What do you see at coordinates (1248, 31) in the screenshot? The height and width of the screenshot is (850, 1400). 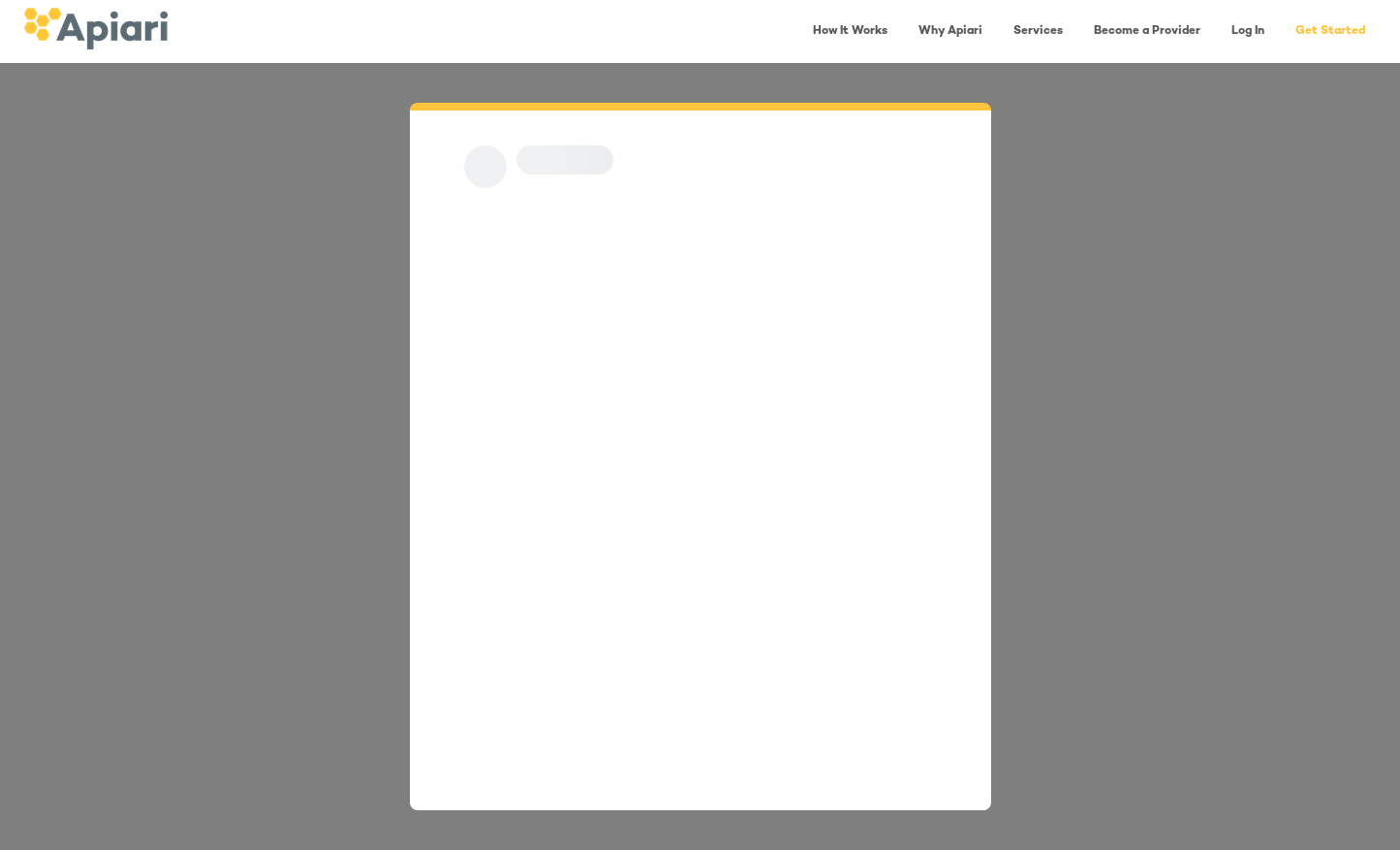 I see `a: Log In` at bounding box center [1248, 31].